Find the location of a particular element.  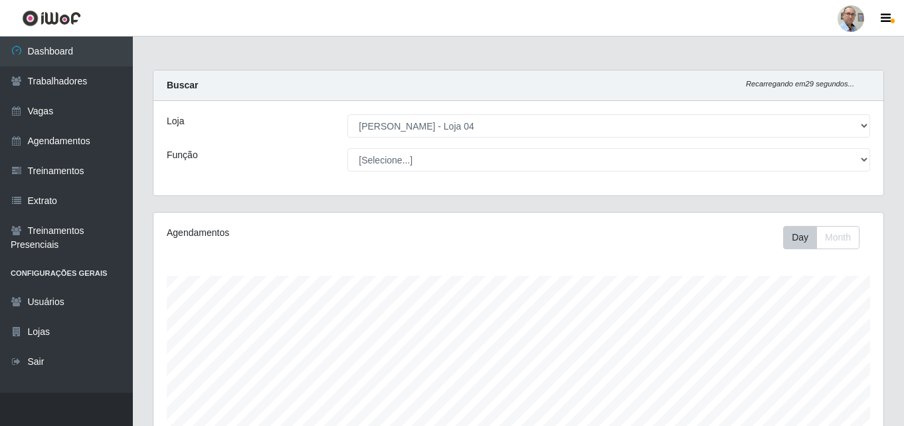

div: Agendamentos is located at coordinates (307, 232).